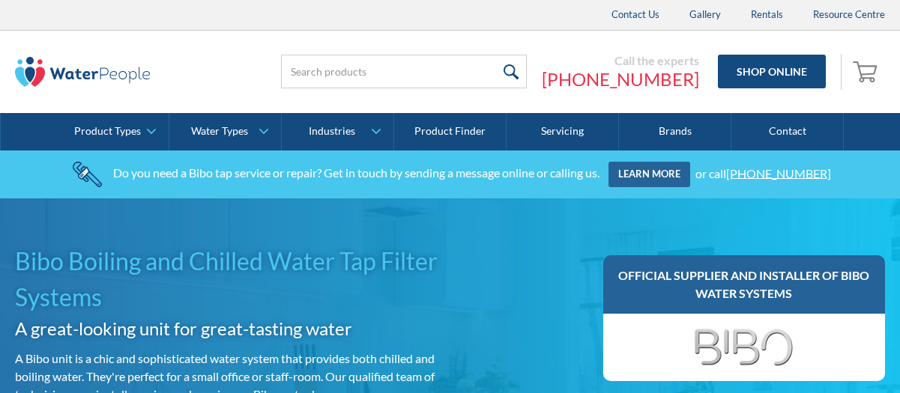 This screenshot has width=900, height=393. I want to click on h2: A great-looking unit for great-tasting water, so click(229, 329).